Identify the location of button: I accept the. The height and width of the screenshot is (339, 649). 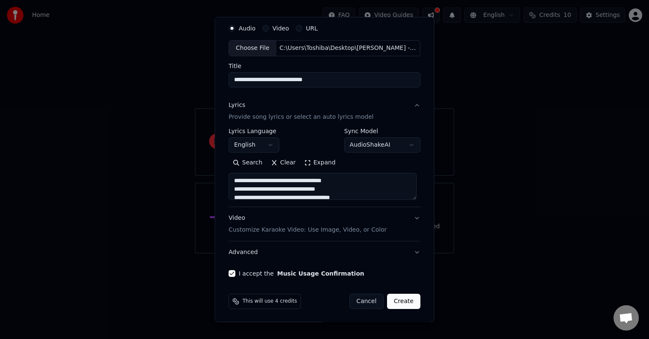
(321, 273).